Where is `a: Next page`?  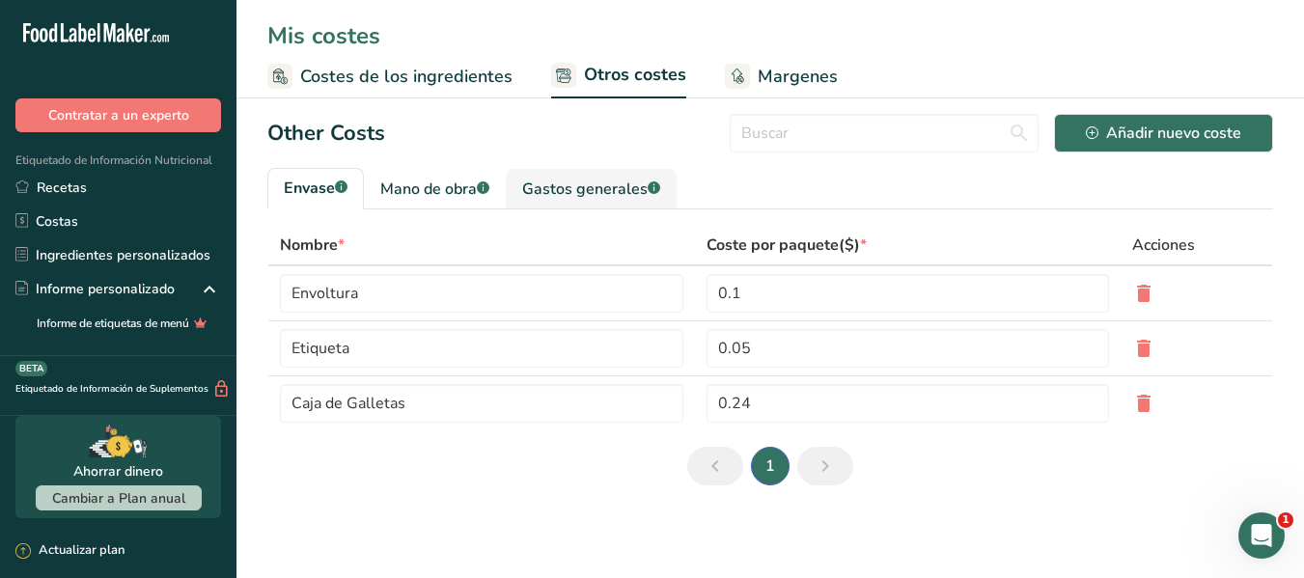
a: Next page is located at coordinates (825, 466).